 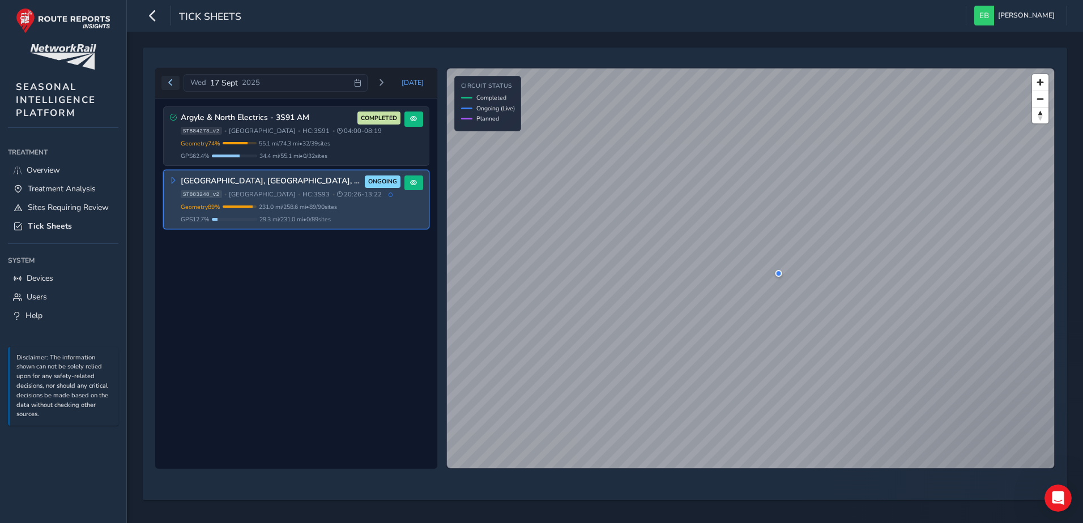 I want to click on div: Central Scotland, Fife, Borders 3S93 Vehicle: 054 Speed: 49.6 mph Time: 00:40:18, so click(x=779, y=274).